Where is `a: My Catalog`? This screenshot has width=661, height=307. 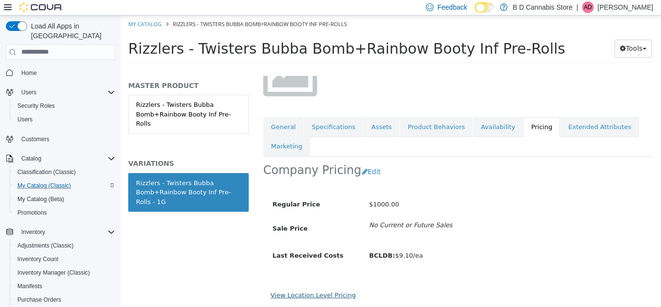 a: My Catalog is located at coordinates (24, 8).